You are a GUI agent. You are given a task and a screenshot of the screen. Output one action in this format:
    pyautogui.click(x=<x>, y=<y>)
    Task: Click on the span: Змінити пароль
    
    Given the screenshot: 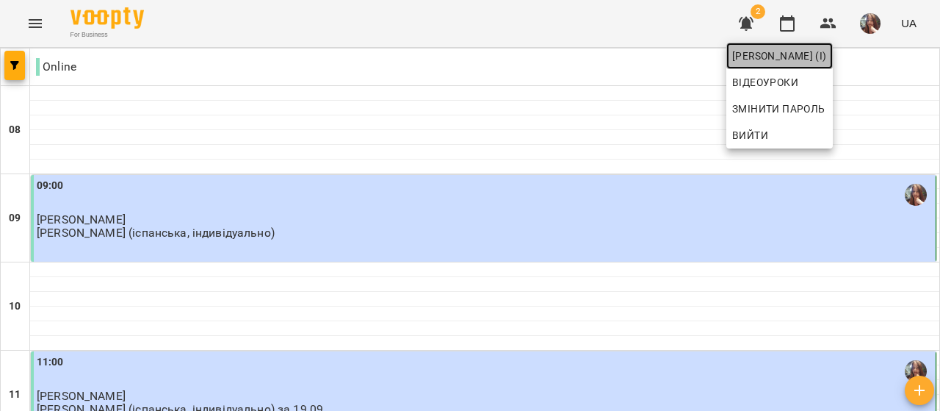 What is the action you would take?
    pyautogui.click(x=779, y=109)
    